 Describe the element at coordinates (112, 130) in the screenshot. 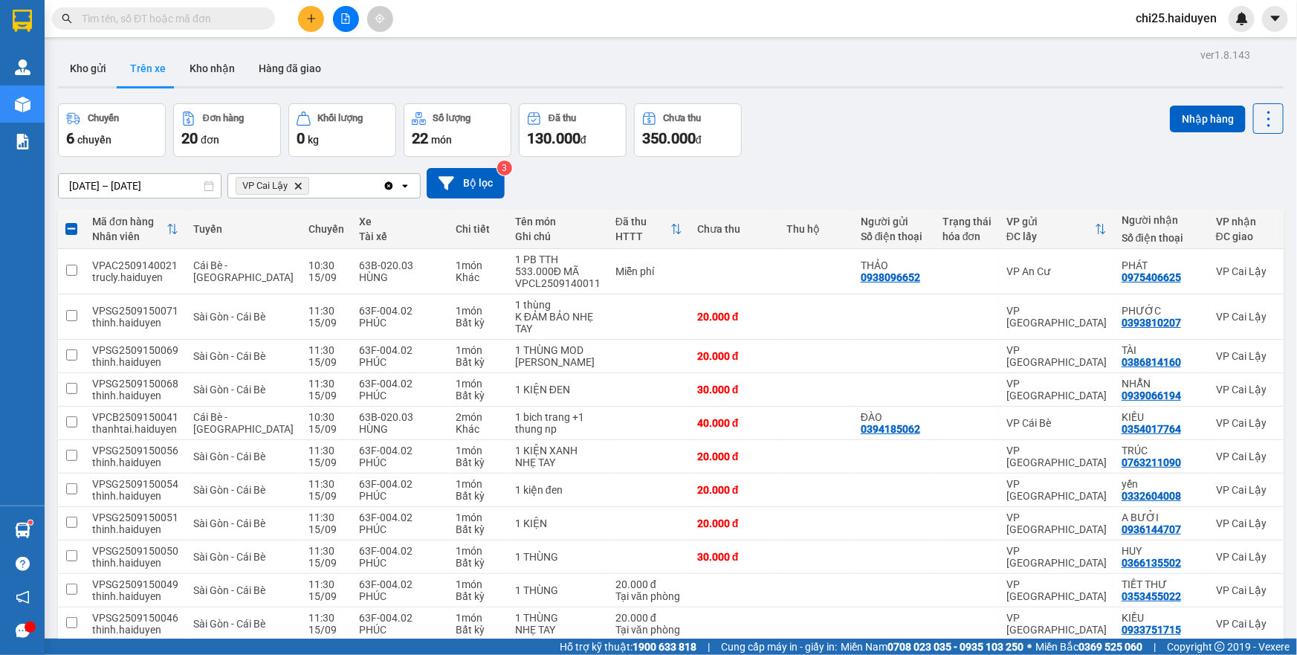

I see `button: Chuyến6chuyến` at that location.